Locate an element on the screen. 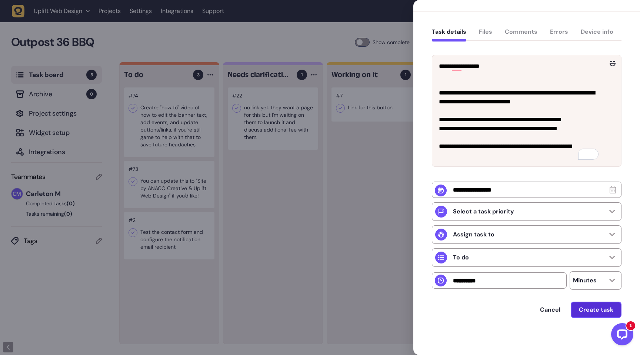 The image size is (640, 355). div: To enrich screen reader interactions, please activate Accessibility in Grammarly extension settings is located at coordinates (520, 111).